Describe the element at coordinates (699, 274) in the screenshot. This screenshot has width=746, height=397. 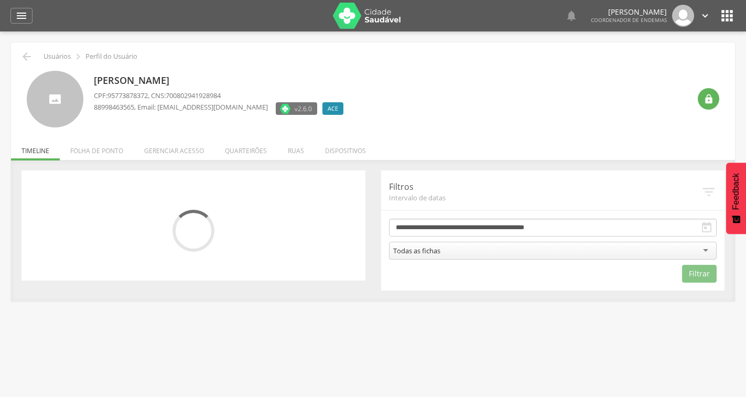
I see `button: Filtrar` at that location.